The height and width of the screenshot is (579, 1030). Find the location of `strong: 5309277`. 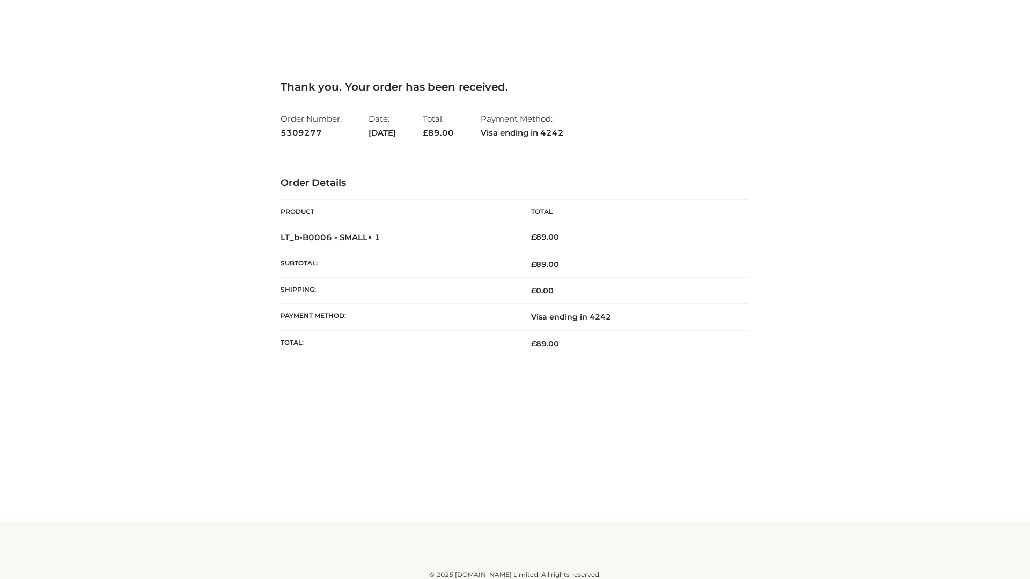

strong: 5309277 is located at coordinates (311, 133).